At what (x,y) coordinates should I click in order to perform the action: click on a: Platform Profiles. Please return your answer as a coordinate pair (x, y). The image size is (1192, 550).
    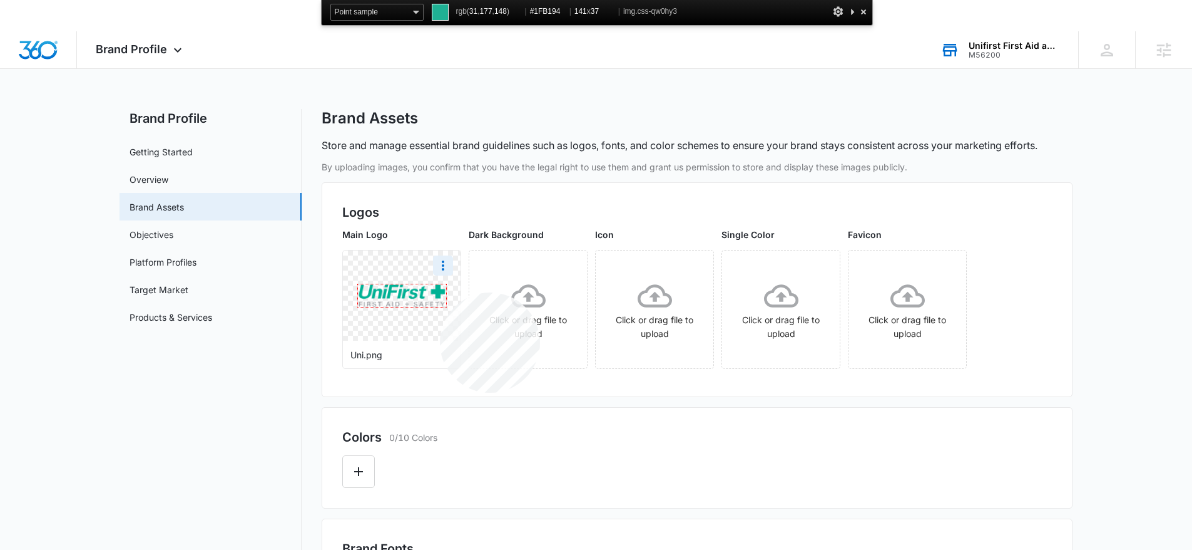
    Looking at the image, I should click on (163, 262).